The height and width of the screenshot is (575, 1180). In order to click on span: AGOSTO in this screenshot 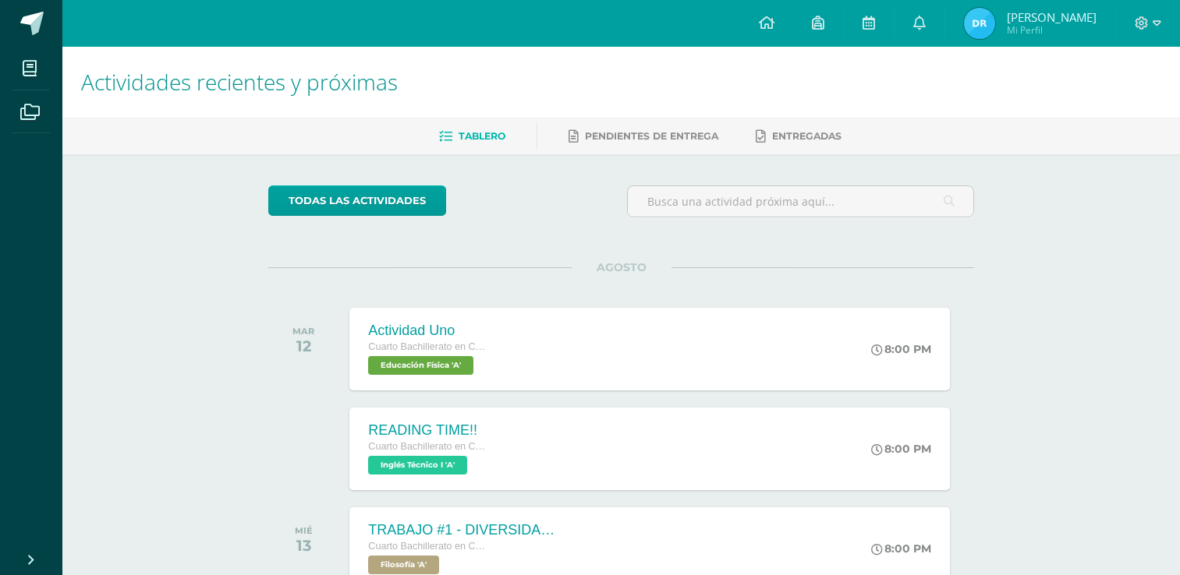, I will do `click(621, 267)`.